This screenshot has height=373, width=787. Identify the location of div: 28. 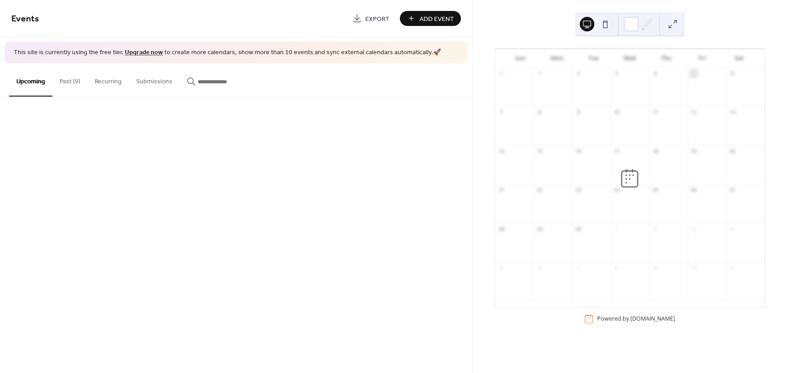
(501, 229).